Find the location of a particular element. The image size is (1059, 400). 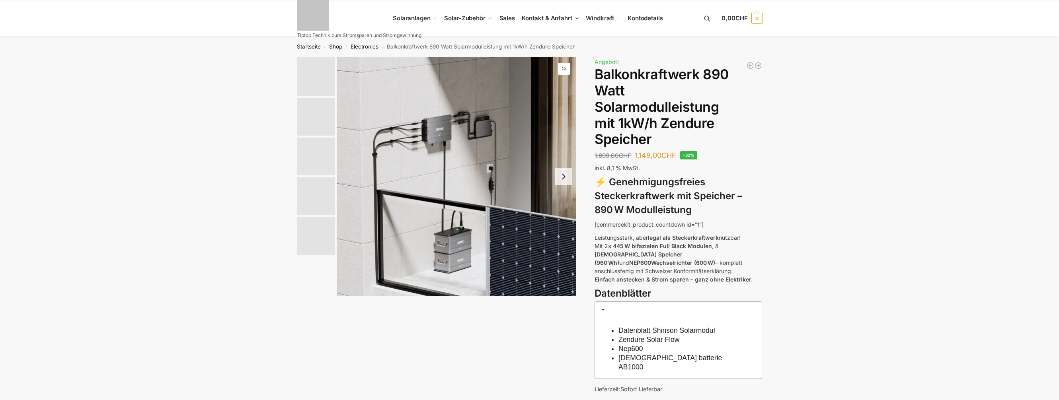

span: Sofort Lieferbar is located at coordinates (641, 389).